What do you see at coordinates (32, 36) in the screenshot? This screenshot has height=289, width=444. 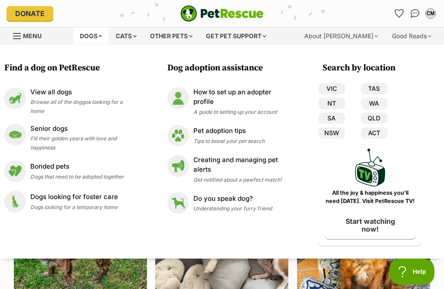 I see `span: Menu` at bounding box center [32, 36].